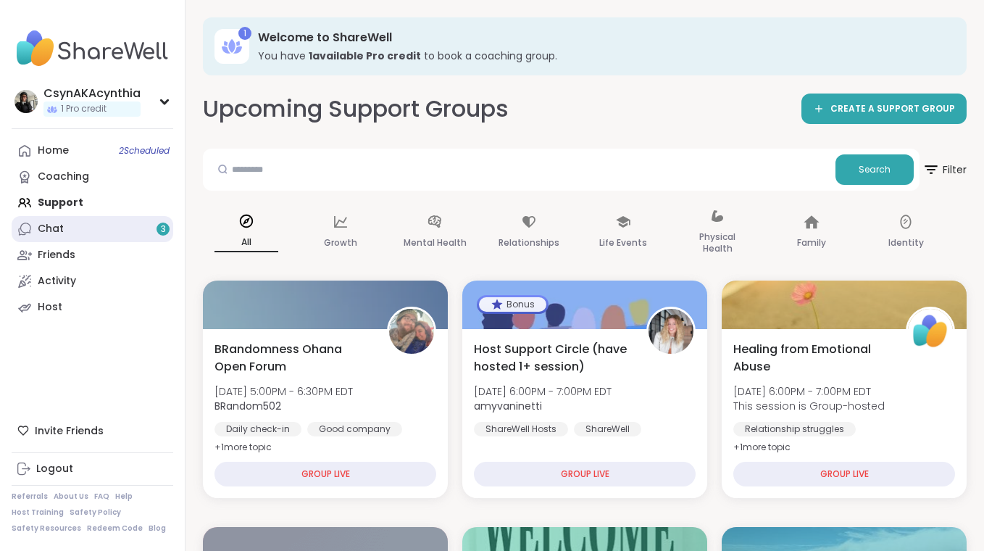  What do you see at coordinates (92, 229) in the screenshot?
I see `a: Chat3` at bounding box center [92, 229].